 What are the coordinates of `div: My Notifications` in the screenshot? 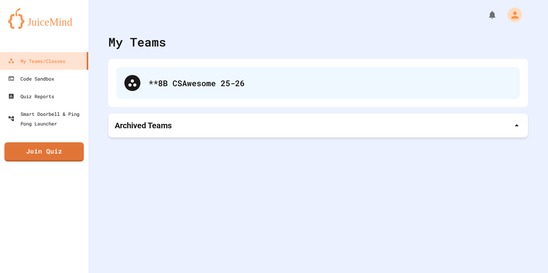 It's located at (486, 15).